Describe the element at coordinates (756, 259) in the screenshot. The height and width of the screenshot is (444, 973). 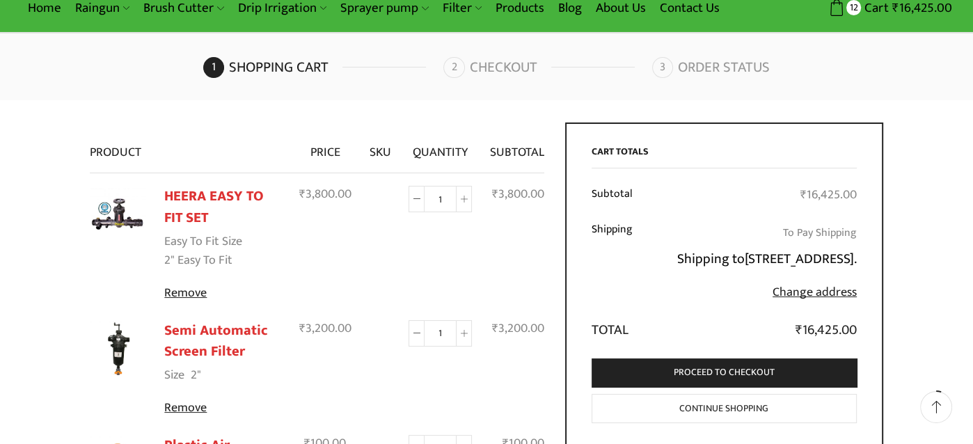
I see `p: Shipping to .` at that location.